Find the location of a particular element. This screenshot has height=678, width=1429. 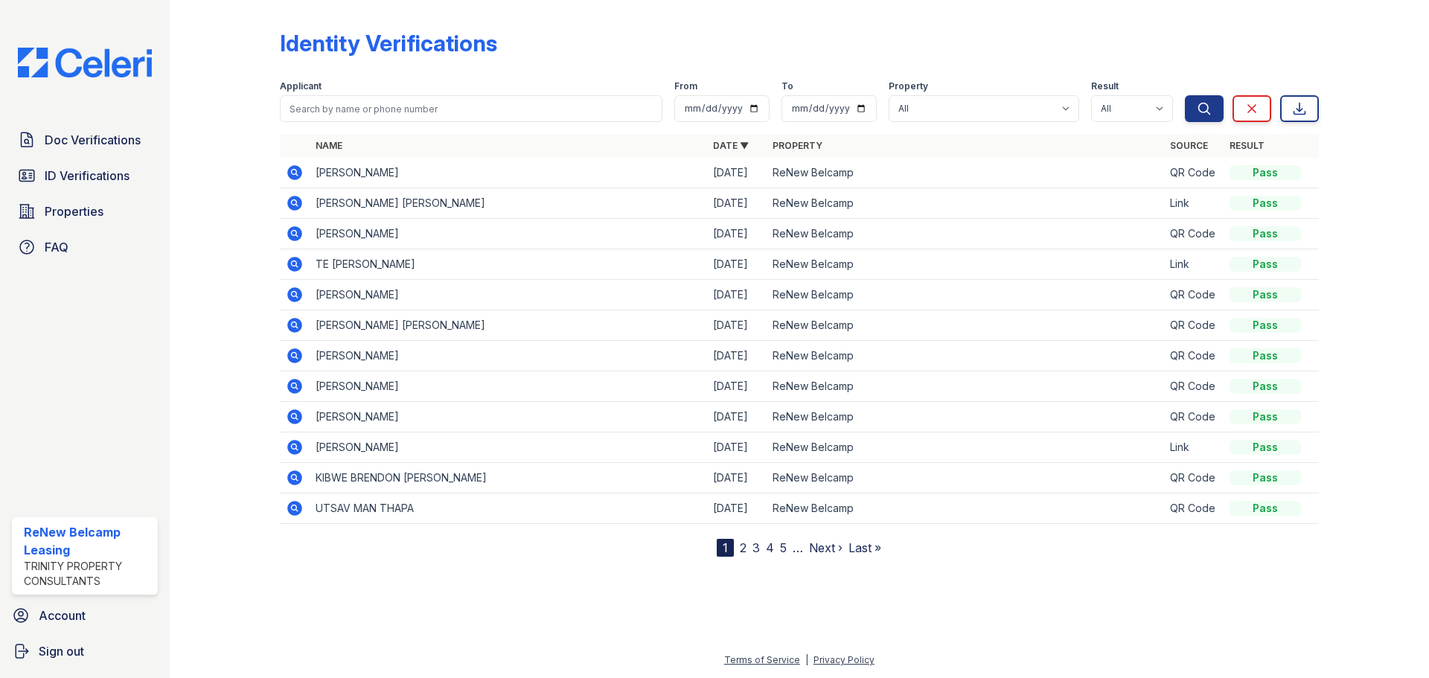

a: Properties is located at coordinates (85, 211).